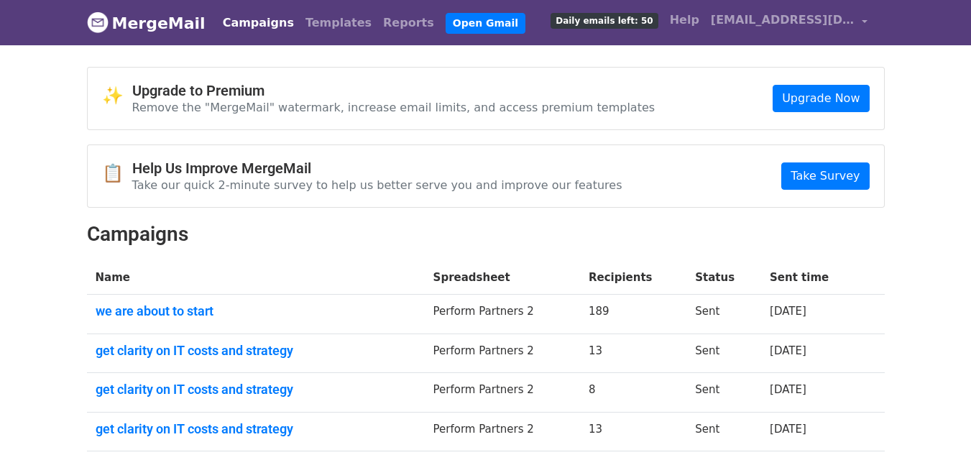 The height and width of the screenshot is (455, 971). What do you see at coordinates (485, 23) in the screenshot?
I see `a: Open Gmail` at bounding box center [485, 23].